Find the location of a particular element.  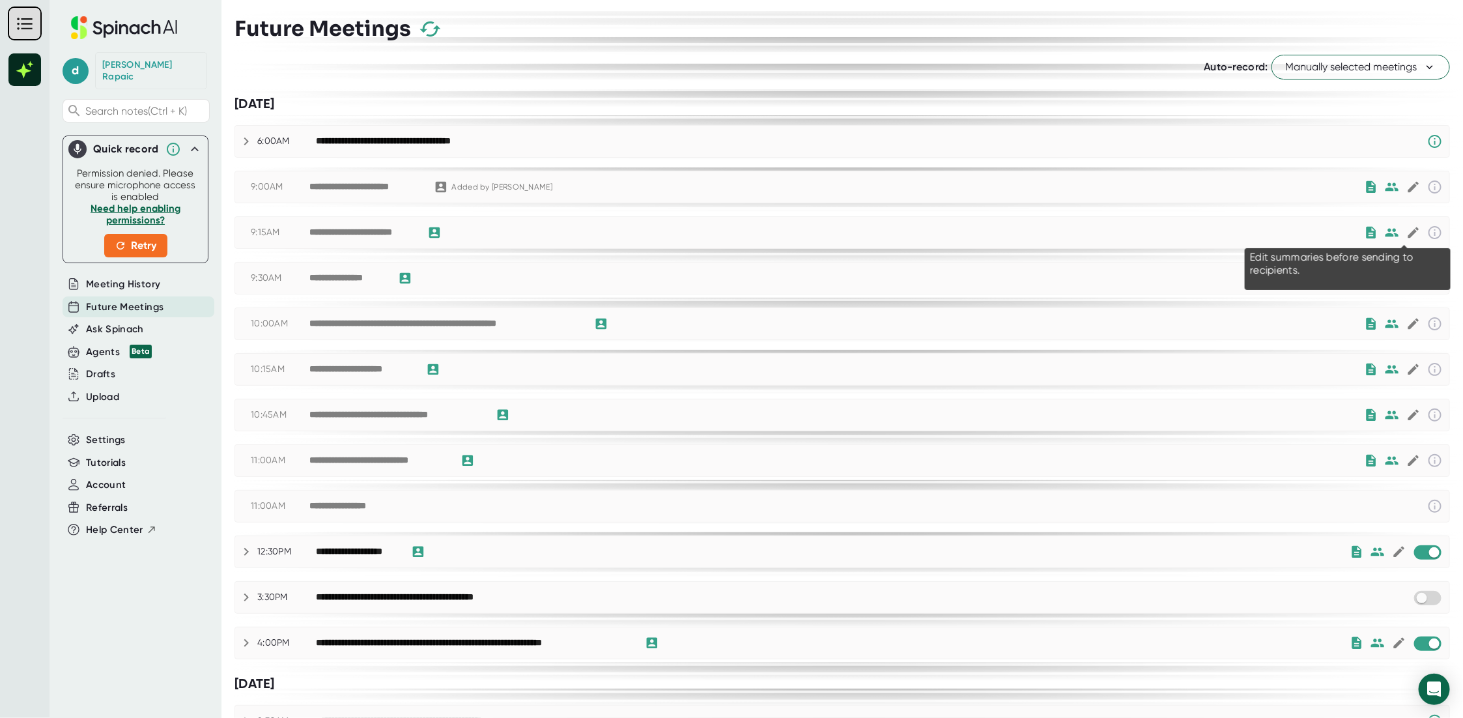

button: Account is located at coordinates (106, 485).